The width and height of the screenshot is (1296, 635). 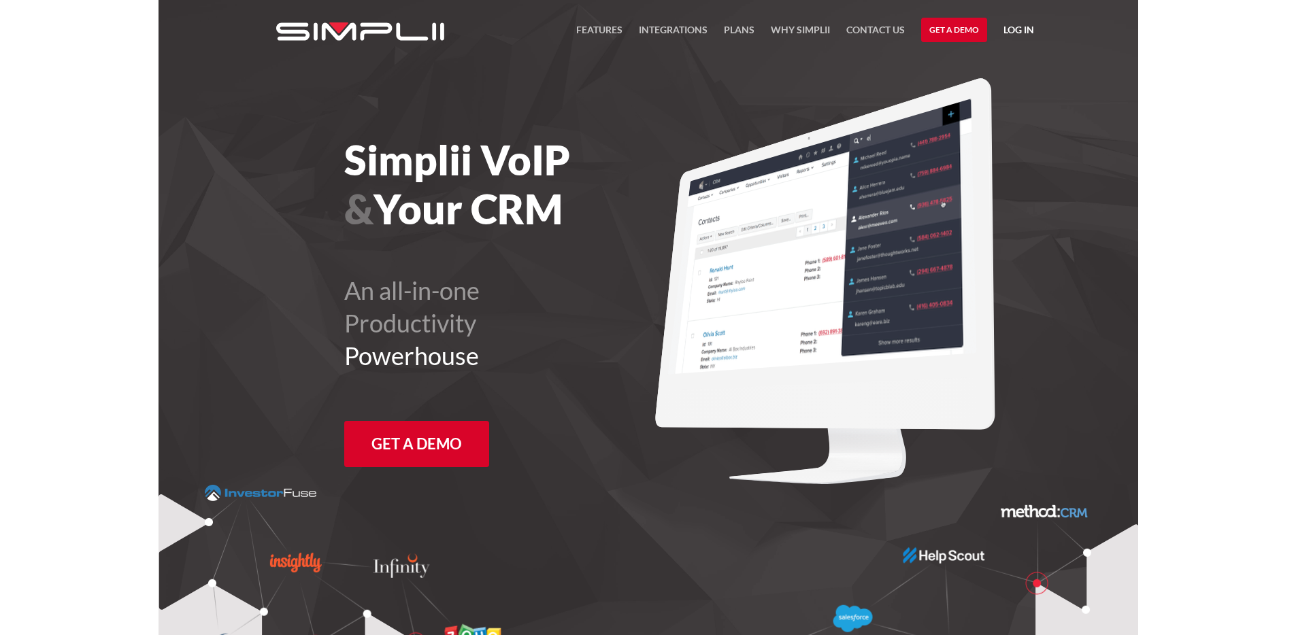 What do you see at coordinates (533, 184) in the screenshot?
I see `h1: Simplii VoIP Your CRM` at bounding box center [533, 184].